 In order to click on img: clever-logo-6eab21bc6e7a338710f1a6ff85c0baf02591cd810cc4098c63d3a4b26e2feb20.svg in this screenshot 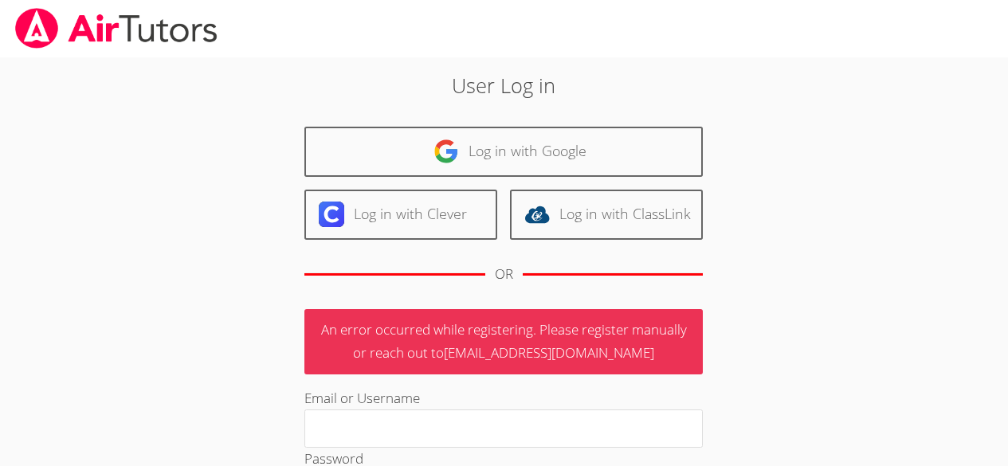, I will do `click(332, 214)`.